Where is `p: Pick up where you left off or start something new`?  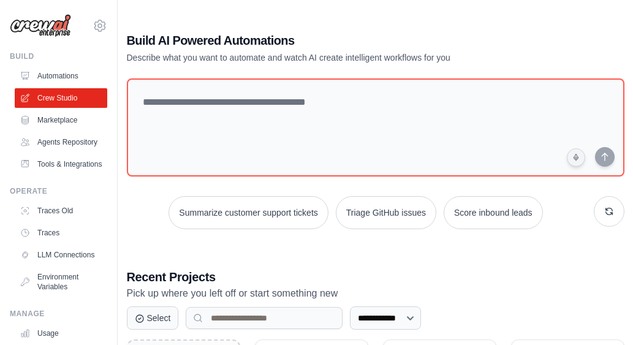 p: Pick up where you left off or start something new is located at coordinates (376, 293).